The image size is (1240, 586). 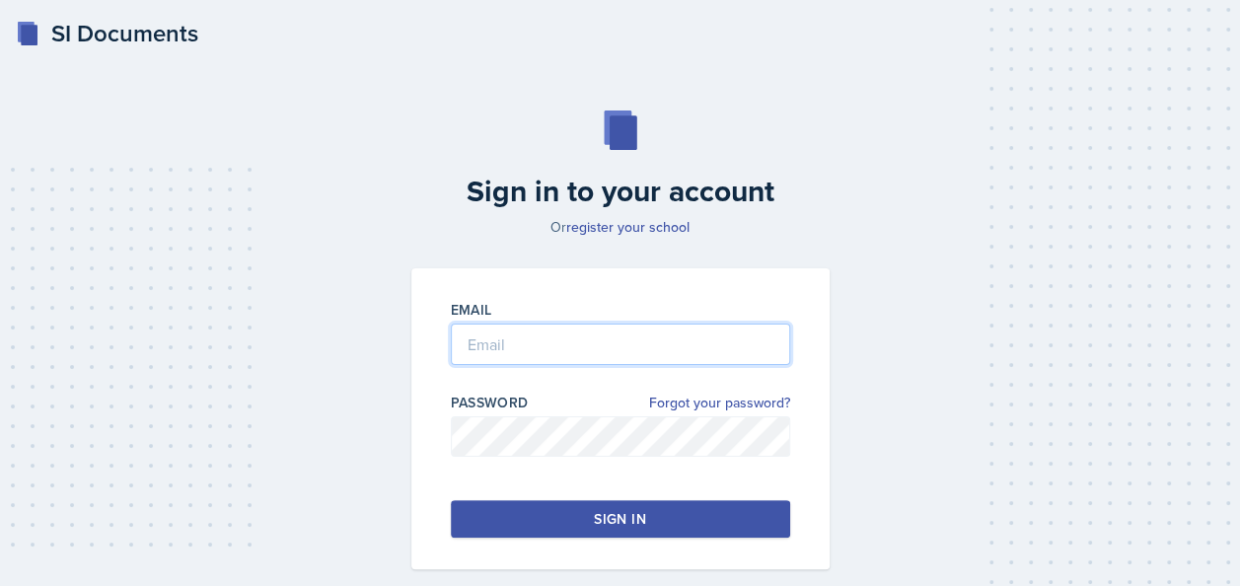 I want to click on label: Password, so click(x=489, y=403).